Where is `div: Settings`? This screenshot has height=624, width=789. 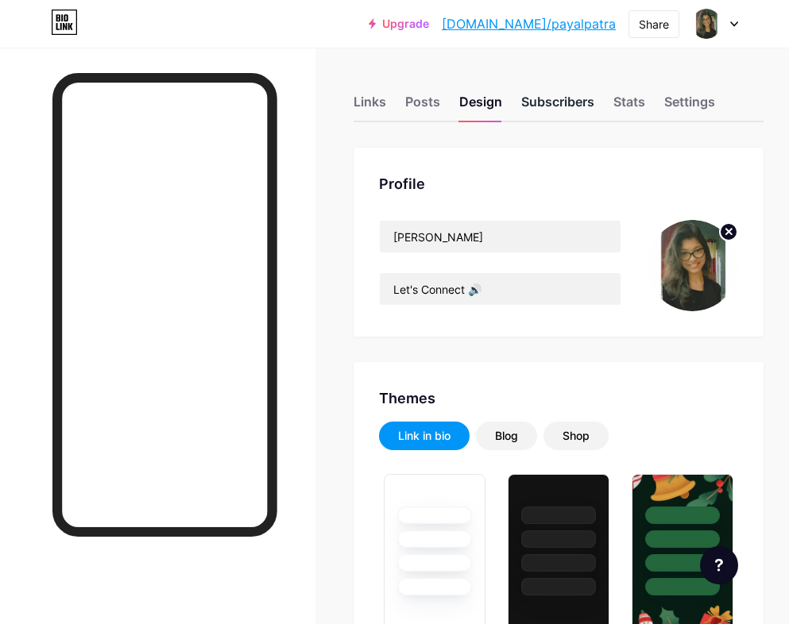 div: Settings is located at coordinates (689, 106).